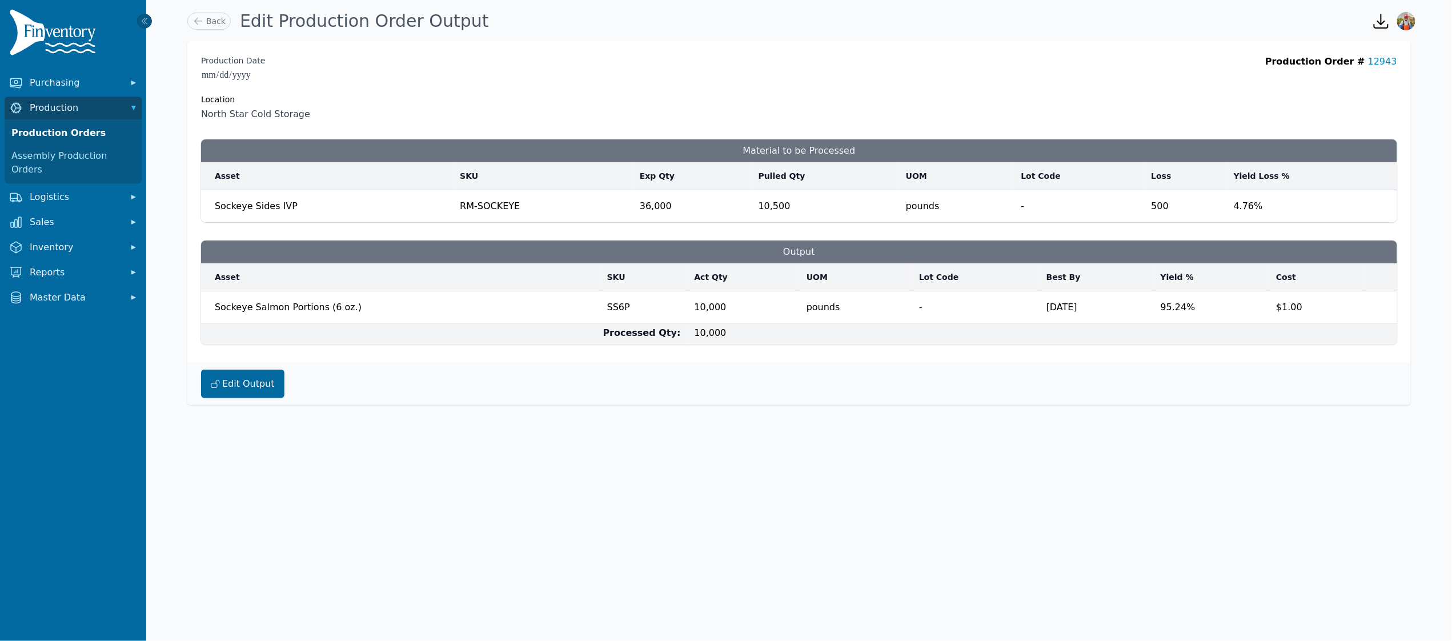  Describe the element at coordinates (75, 272) in the screenshot. I see `span: Reports` at that location.